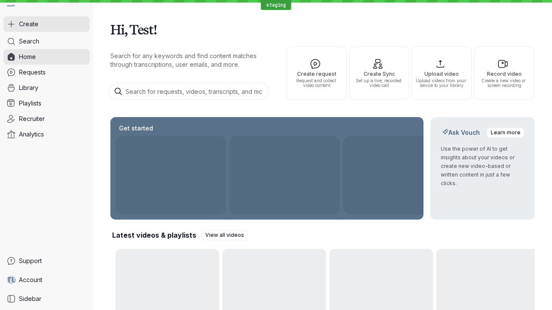 The image size is (552, 310). I want to click on span: Learn more, so click(505, 133).